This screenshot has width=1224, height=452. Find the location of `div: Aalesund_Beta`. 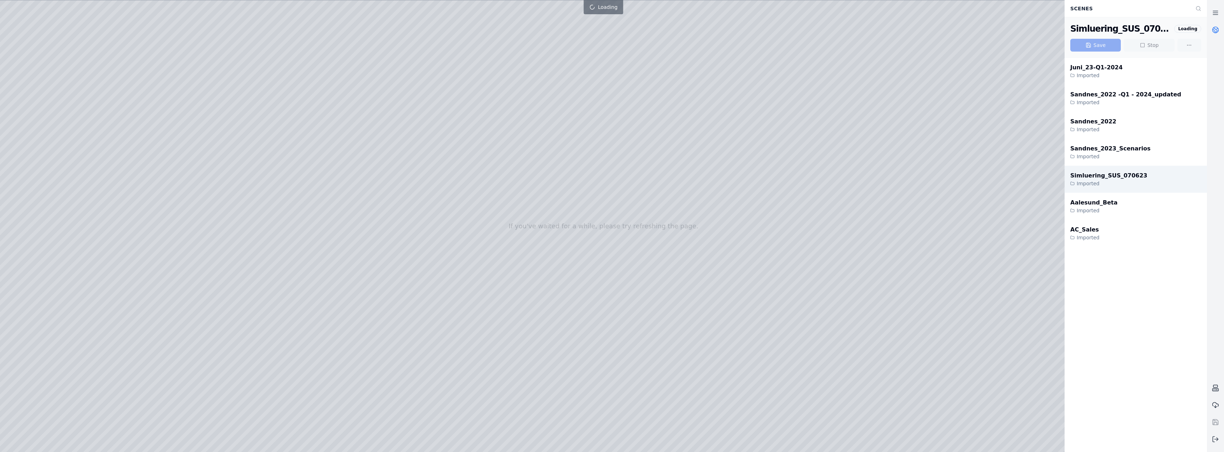

div: Aalesund_Beta is located at coordinates (1094, 203).